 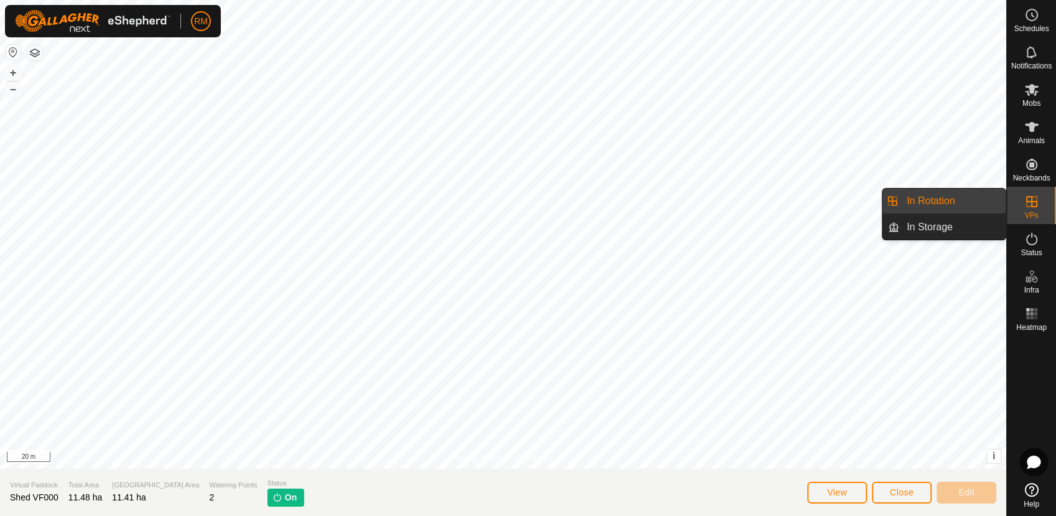 I want to click on span: On, so click(x=290, y=497).